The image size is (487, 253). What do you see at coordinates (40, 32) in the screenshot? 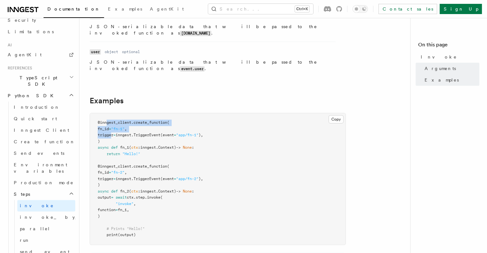
I see `a: Limitations` at bounding box center [40, 32].